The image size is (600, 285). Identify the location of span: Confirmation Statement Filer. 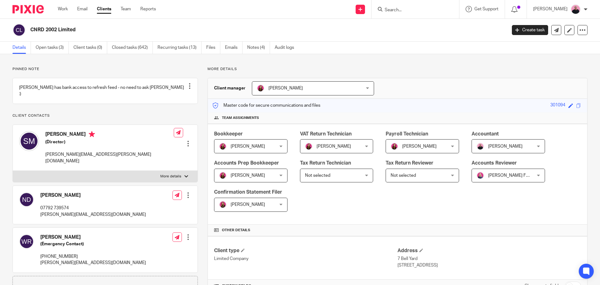
(248, 192).